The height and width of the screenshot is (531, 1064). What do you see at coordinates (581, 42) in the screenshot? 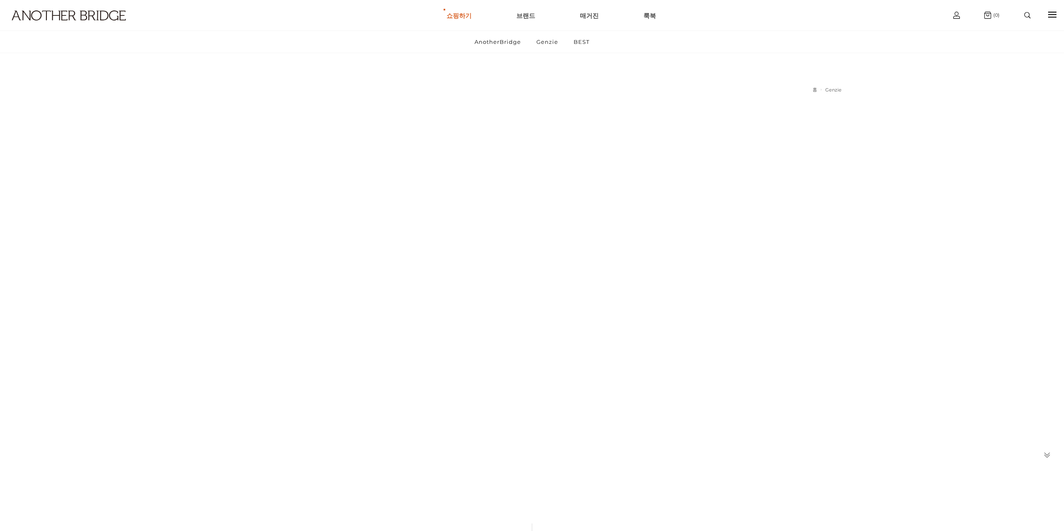
I see `a: BEST` at bounding box center [581, 42].